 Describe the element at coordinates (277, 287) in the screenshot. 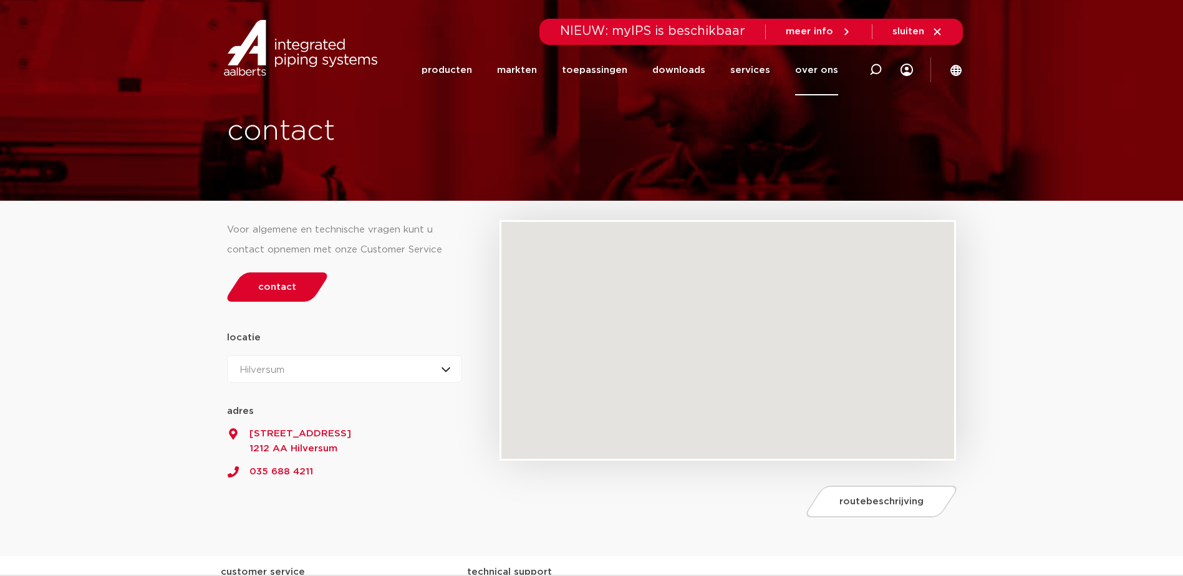

I see `span: contact` at that location.